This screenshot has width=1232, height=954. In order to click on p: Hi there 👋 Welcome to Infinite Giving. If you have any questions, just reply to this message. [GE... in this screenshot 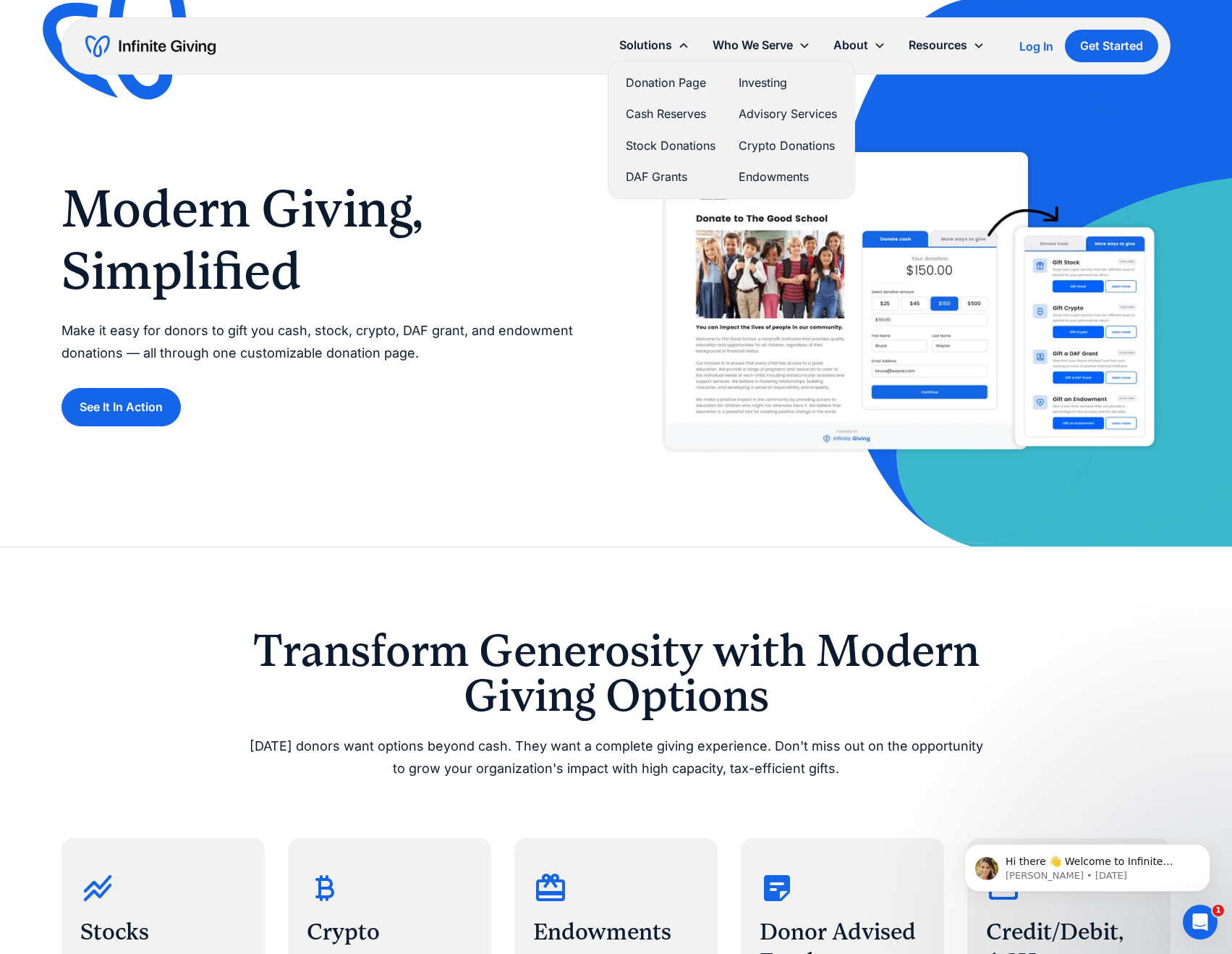, I will do `click(156, 49)`.